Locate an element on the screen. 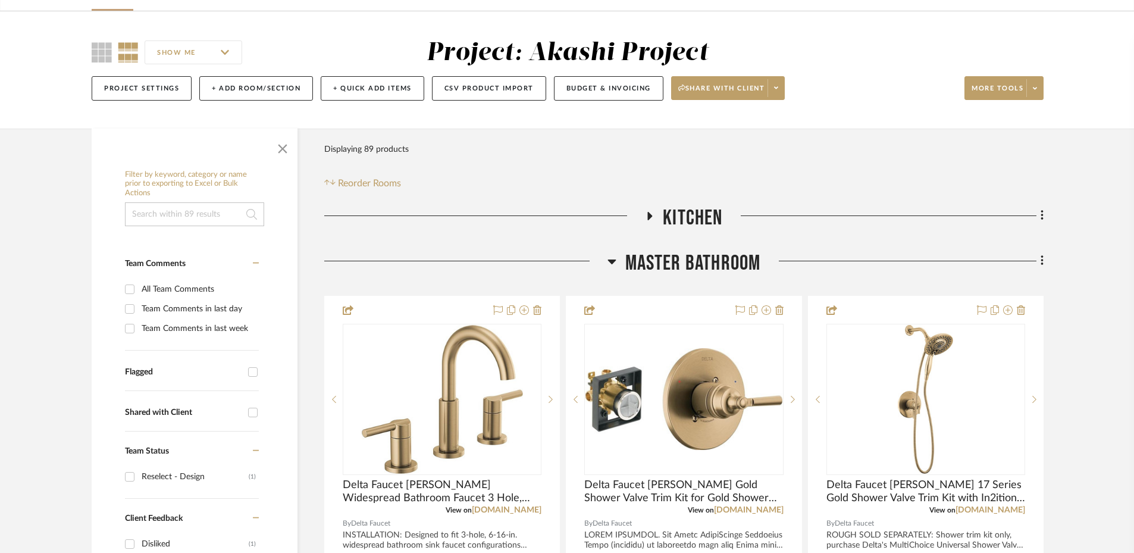 The height and width of the screenshot is (553, 1134). button: Reorder Rooms is located at coordinates (362, 183).